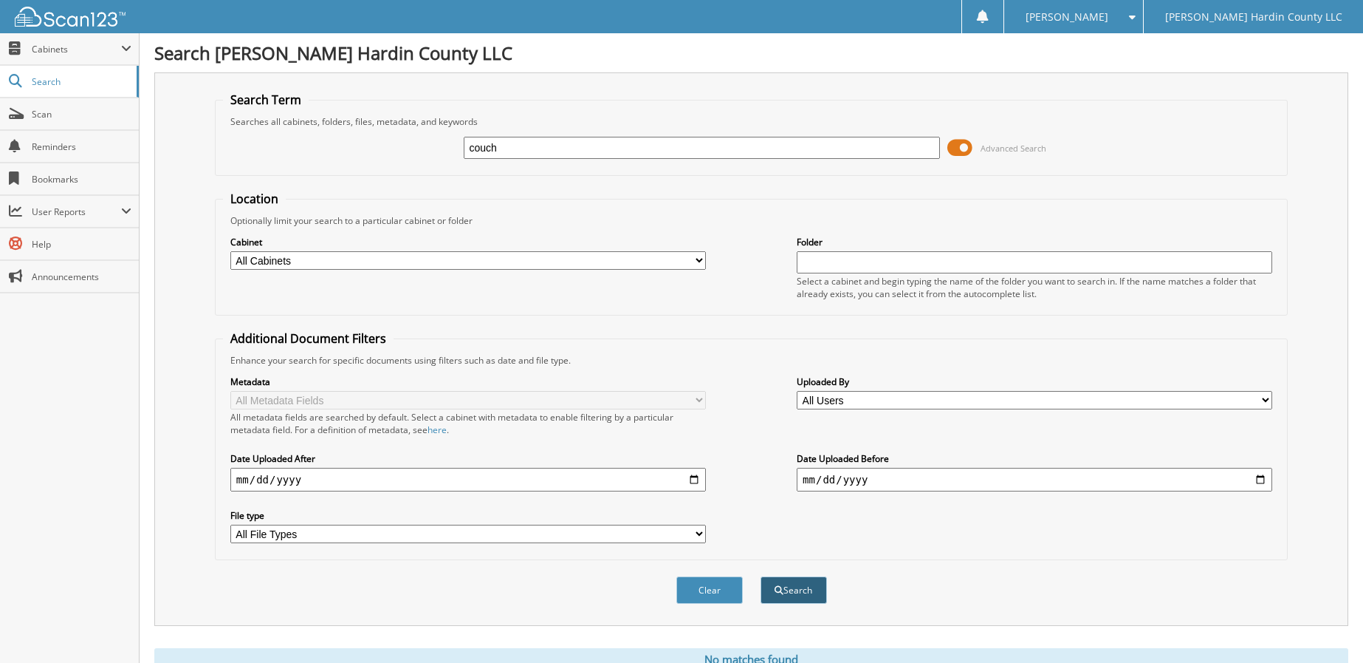 The image size is (1363, 663). I want to click on button: Clear, so click(710, 589).